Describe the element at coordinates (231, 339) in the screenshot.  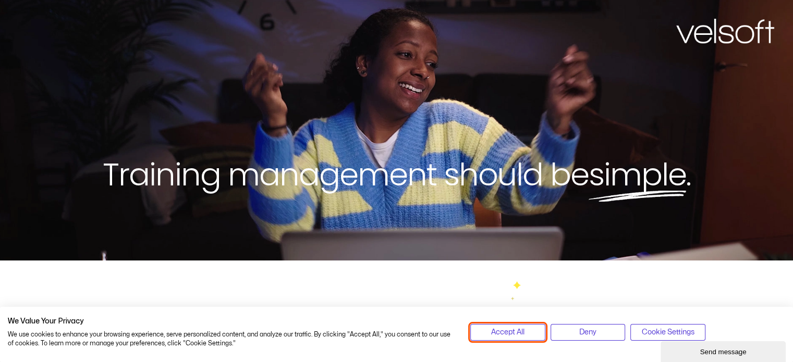
I see `p: We use cookies to enhance your browsing experience, serve personalized content, and analyze our t...` at that location.